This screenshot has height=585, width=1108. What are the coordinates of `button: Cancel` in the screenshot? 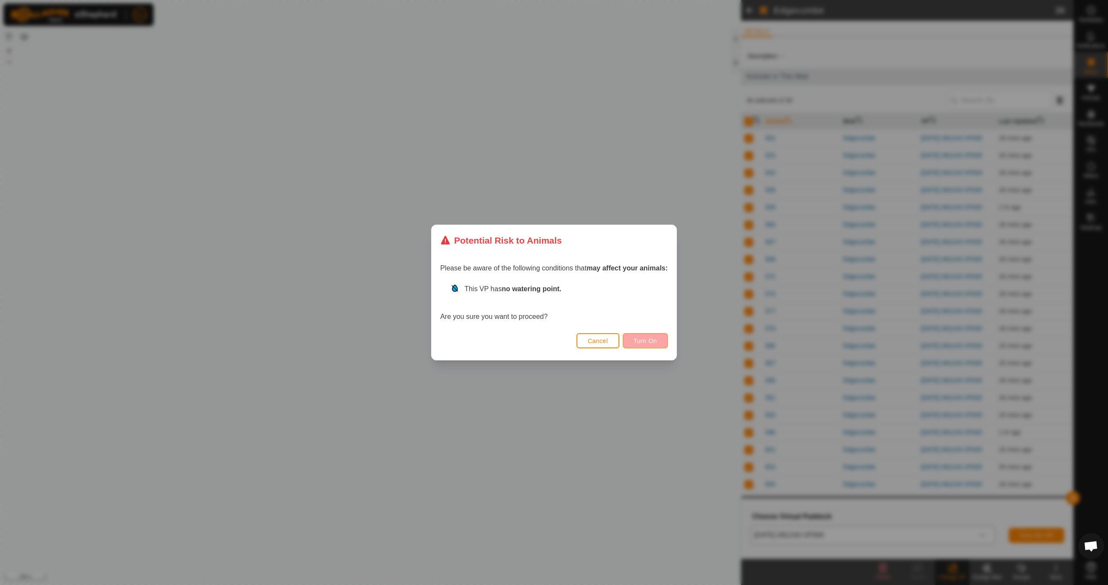 It's located at (598, 341).